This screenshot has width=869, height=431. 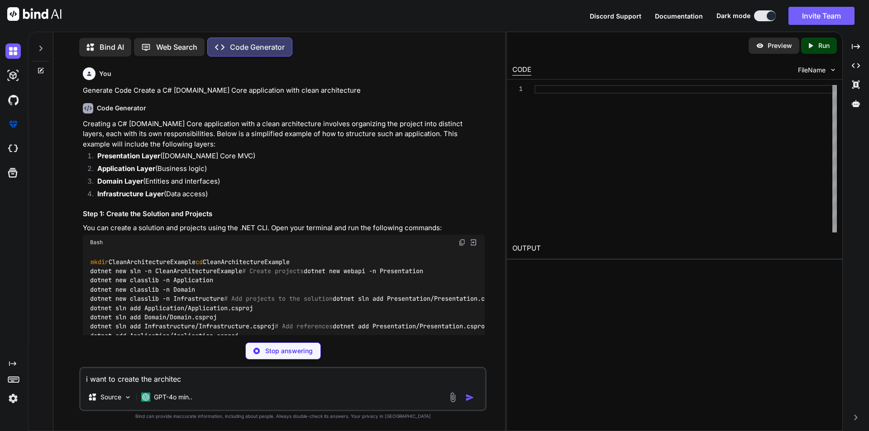 What do you see at coordinates (278, 299) in the screenshot?
I see `span: # Add projects to the solution` at bounding box center [278, 299].